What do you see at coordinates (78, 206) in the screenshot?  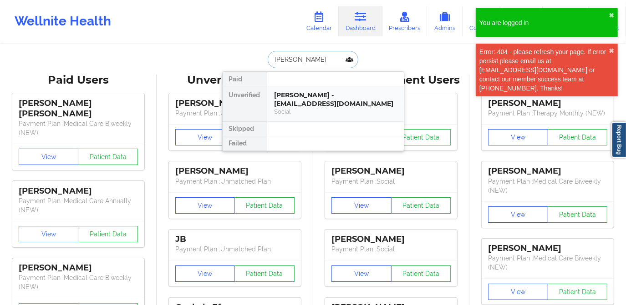 I see `p: Payment Plan : Medical Care Annually (NEW)` at bounding box center [78, 206].